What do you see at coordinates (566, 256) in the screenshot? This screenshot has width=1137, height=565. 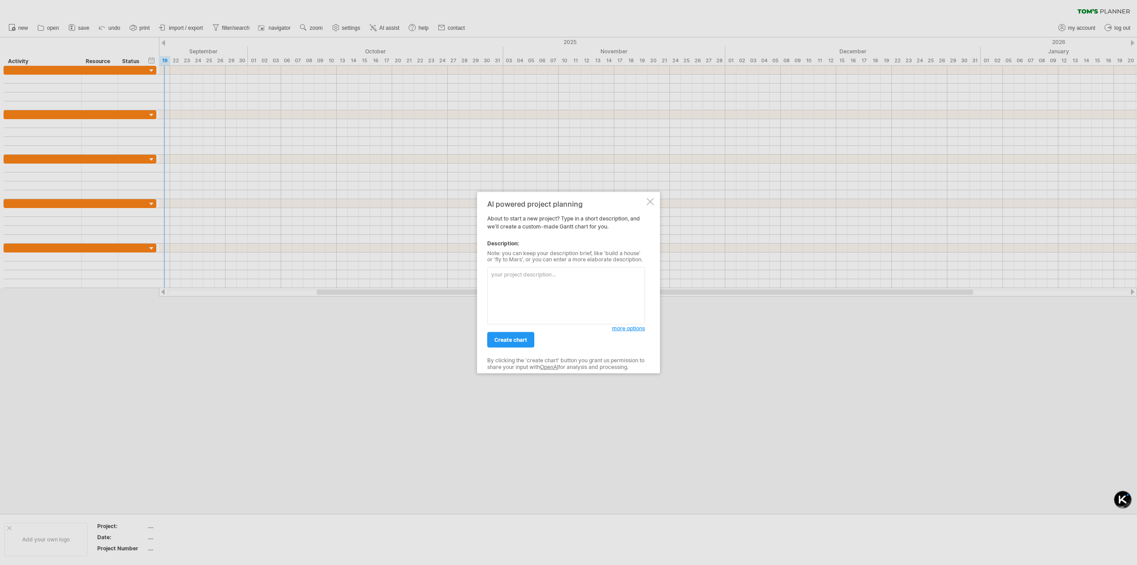 I see `div: Note: you can keep your description brief, like 'build a house' or 'fly to Mars', or you can ente...` at bounding box center [566, 256].